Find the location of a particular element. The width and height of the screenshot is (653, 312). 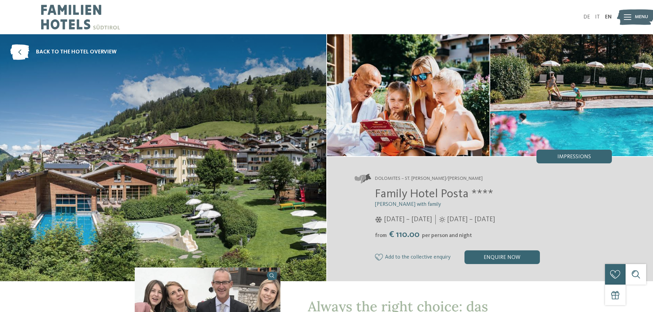

span: € 110.00 is located at coordinates (404, 235).